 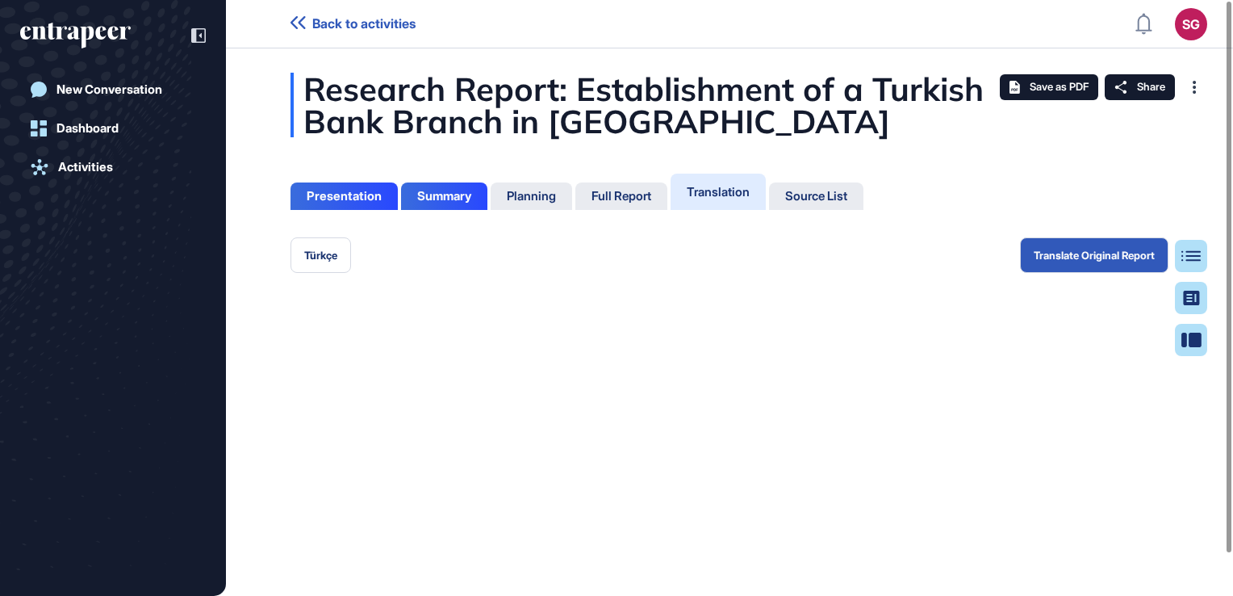 I want to click on div: Planning, so click(x=531, y=196).